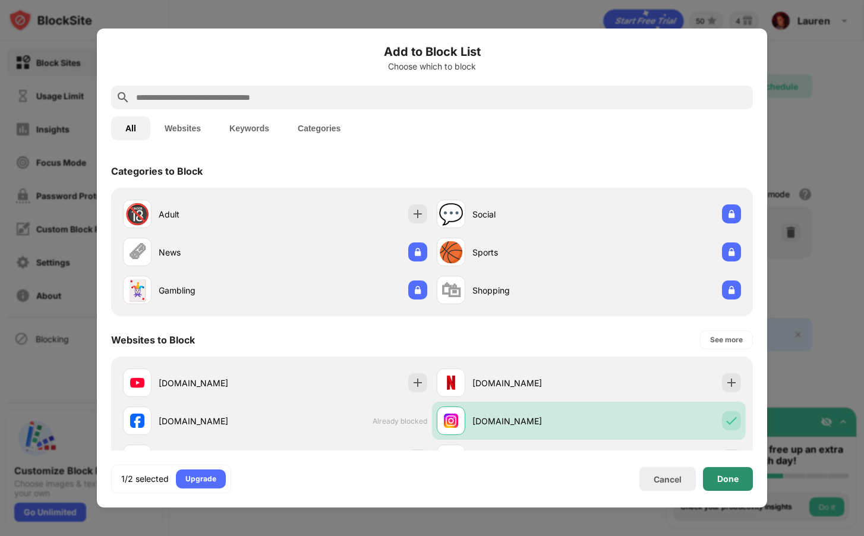  What do you see at coordinates (153, 340) in the screenshot?
I see `div: Websites to Block` at bounding box center [153, 340].